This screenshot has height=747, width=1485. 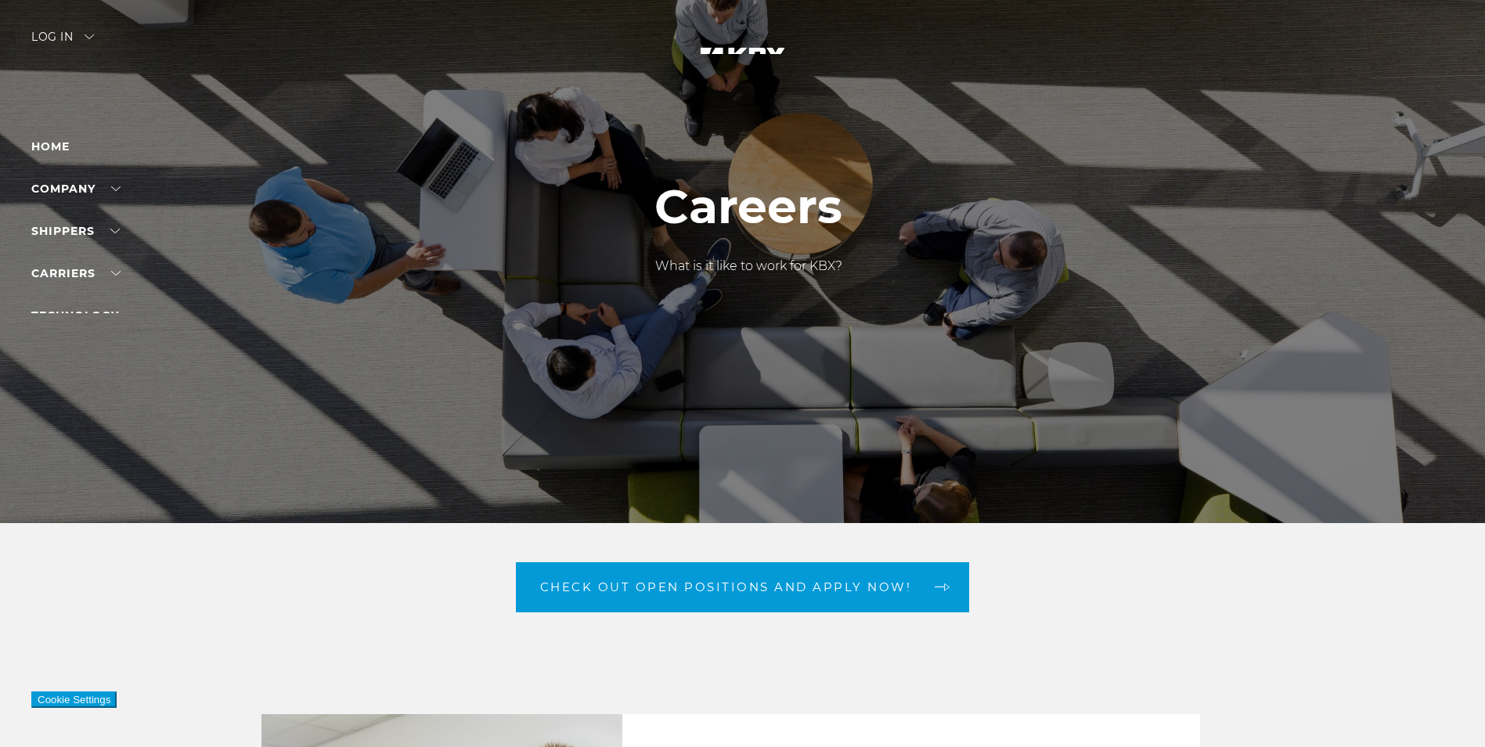 What do you see at coordinates (74, 699) in the screenshot?
I see `button: Cookie Settings` at bounding box center [74, 699].